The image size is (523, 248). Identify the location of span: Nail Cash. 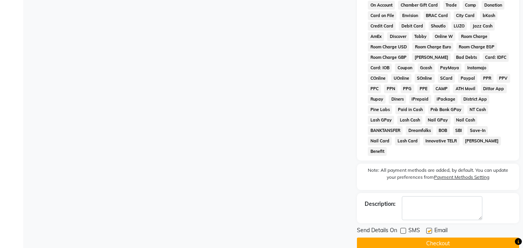
(466, 120).